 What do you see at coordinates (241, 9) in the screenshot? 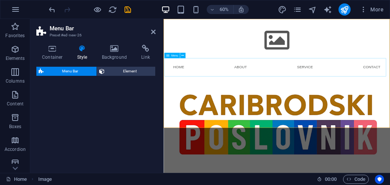
I see `i: On resize automatically adjust zoom level to fit chosen device.` at bounding box center [241, 9].